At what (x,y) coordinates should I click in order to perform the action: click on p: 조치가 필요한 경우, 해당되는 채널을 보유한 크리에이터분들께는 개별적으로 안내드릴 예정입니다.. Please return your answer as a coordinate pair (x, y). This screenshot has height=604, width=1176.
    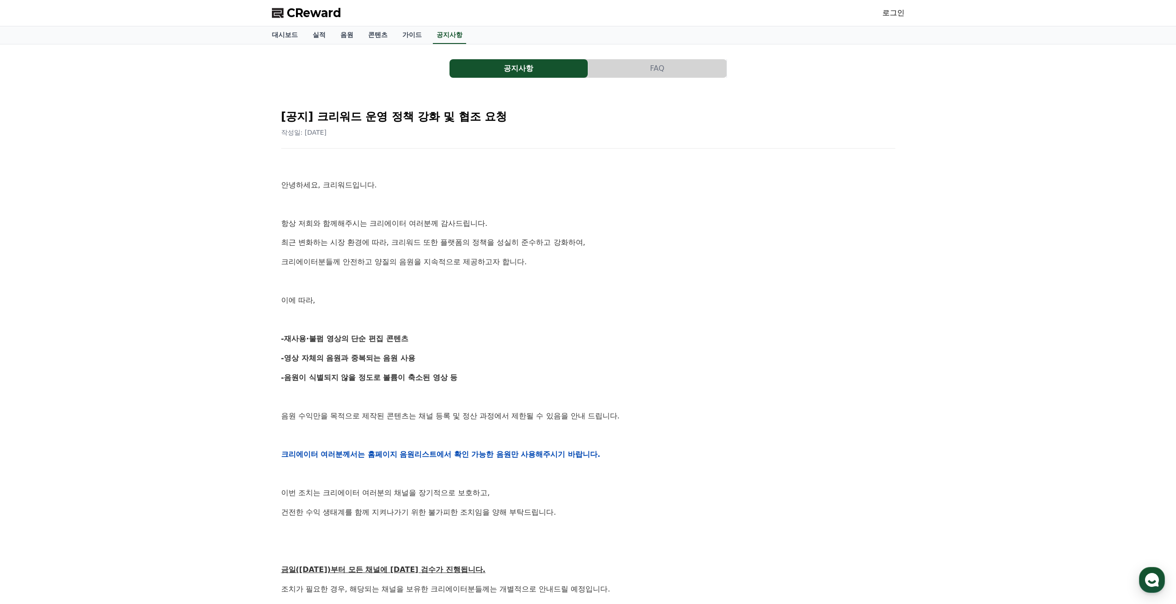
    Looking at the image, I should click on (588, 589).